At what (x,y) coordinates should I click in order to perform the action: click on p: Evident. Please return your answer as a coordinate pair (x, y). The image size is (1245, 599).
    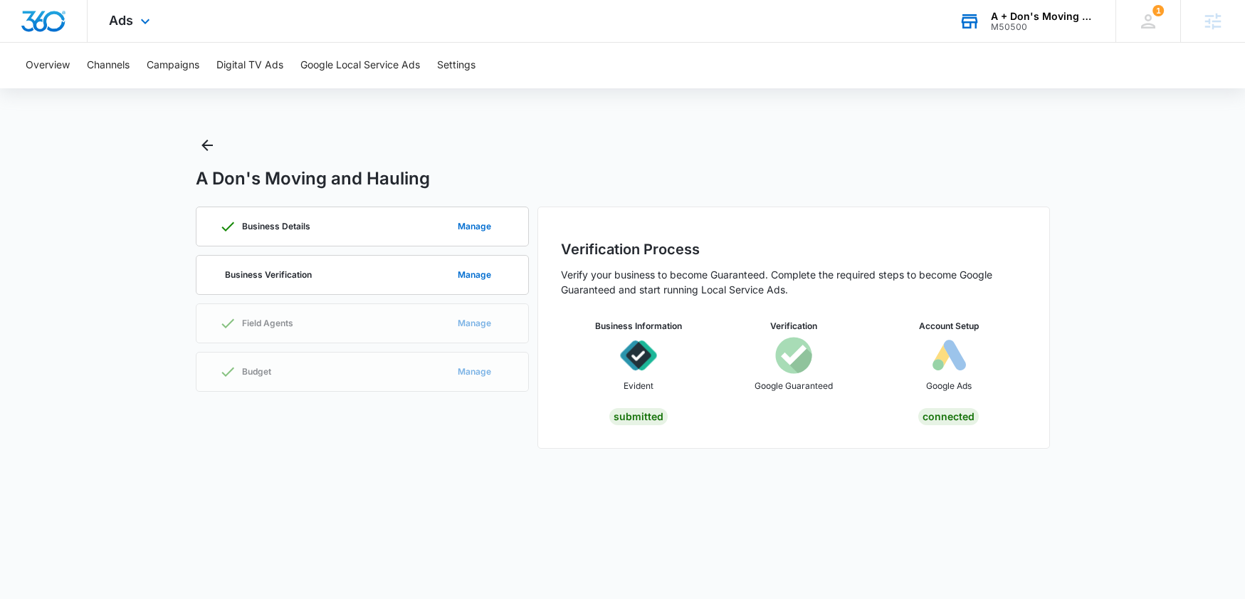
    Looking at the image, I should click on (639, 386).